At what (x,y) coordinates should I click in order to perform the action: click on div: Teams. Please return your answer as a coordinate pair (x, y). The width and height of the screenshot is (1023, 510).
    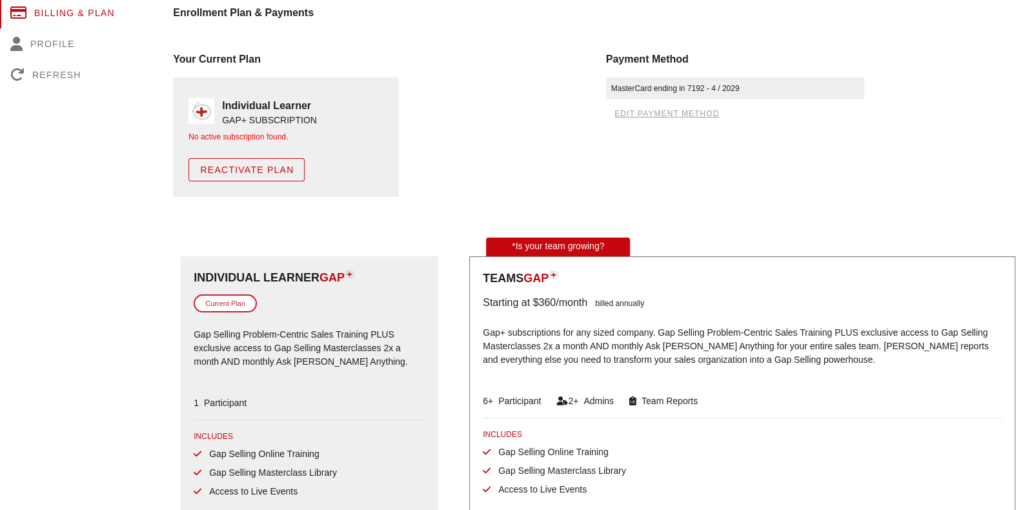
    Looking at the image, I should click on (743, 278).